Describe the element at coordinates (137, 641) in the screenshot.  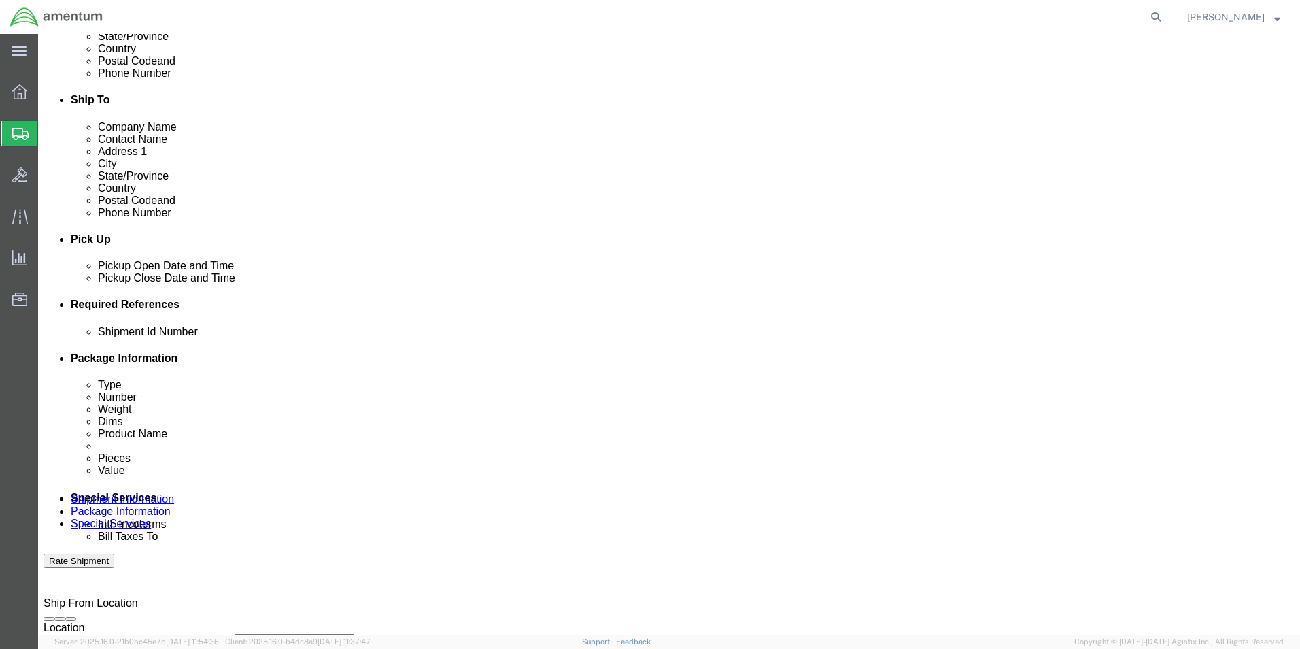
I see `span: Server: 2025.16.0-21b0bc45e7b` at that location.